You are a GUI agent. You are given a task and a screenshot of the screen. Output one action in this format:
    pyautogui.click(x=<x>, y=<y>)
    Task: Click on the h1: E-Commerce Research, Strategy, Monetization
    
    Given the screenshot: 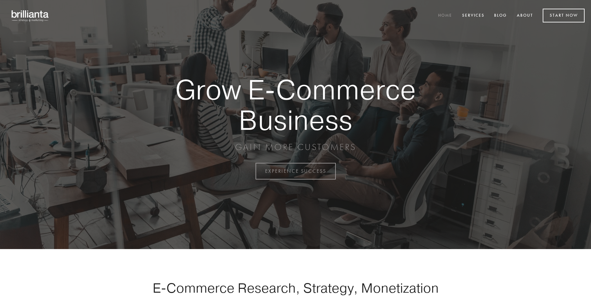 What is the action you would take?
    pyautogui.click(x=296, y=287)
    